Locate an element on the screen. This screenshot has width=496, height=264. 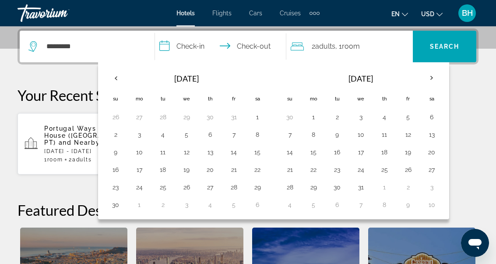
button: Extra navigation items is located at coordinates (314, 13).